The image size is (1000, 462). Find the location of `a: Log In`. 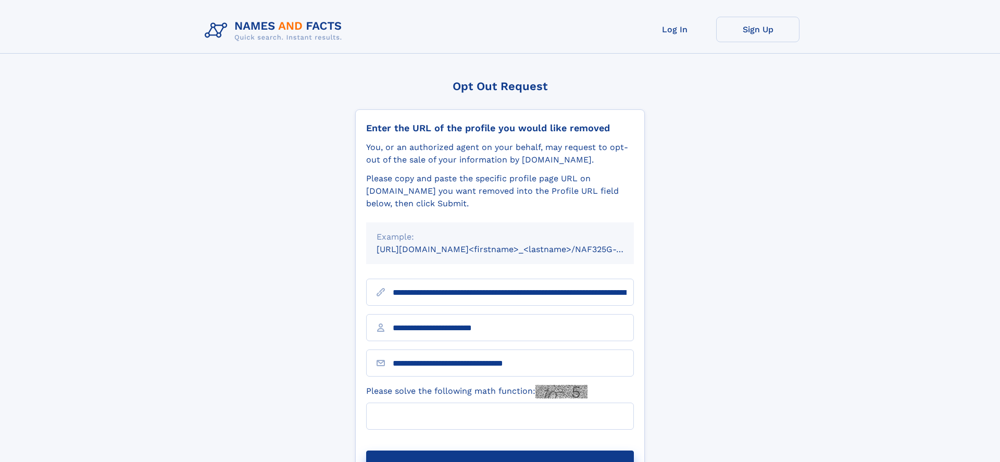

a: Log In is located at coordinates (674, 29).